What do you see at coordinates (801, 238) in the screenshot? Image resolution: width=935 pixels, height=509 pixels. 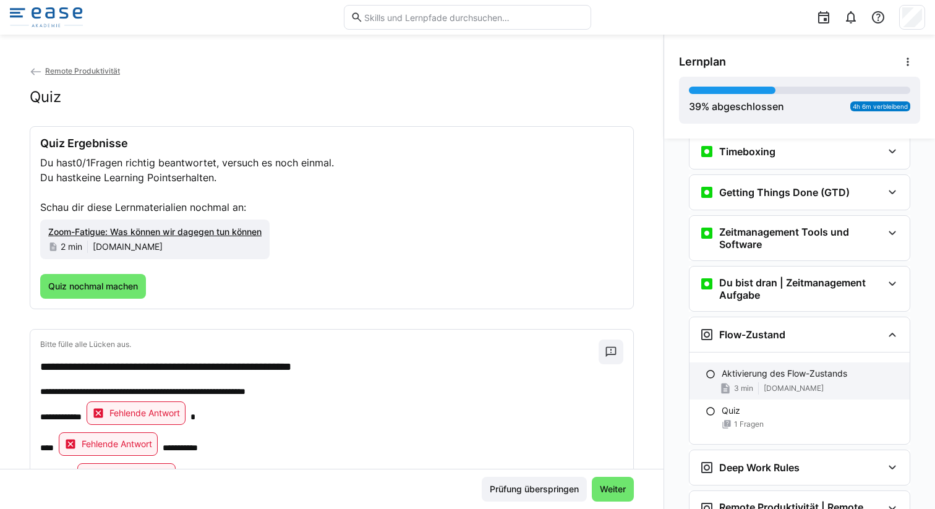 I see `h3: Zeitmanagement Tools und Software` at bounding box center [801, 238].